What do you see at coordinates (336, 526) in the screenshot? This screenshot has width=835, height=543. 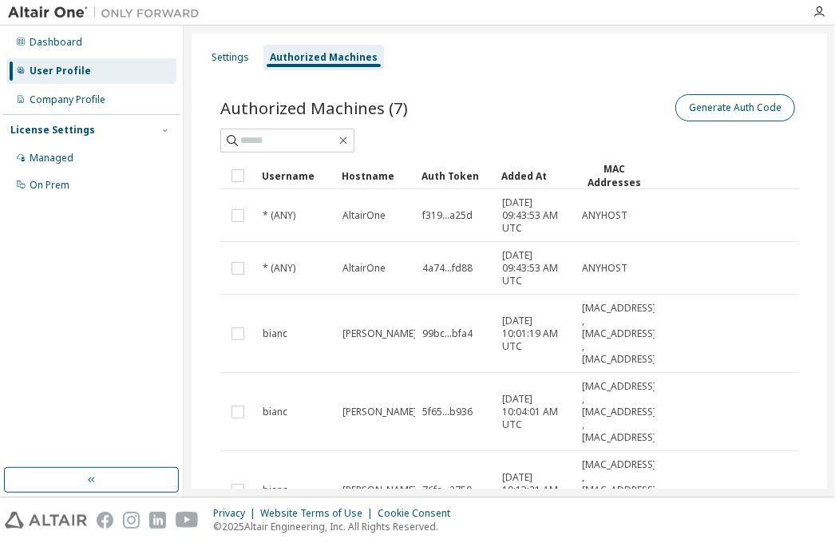 I see `p: © 2025 Altair Engineering, Inc. All Rights Reserved.` at bounding box center [336, 526].